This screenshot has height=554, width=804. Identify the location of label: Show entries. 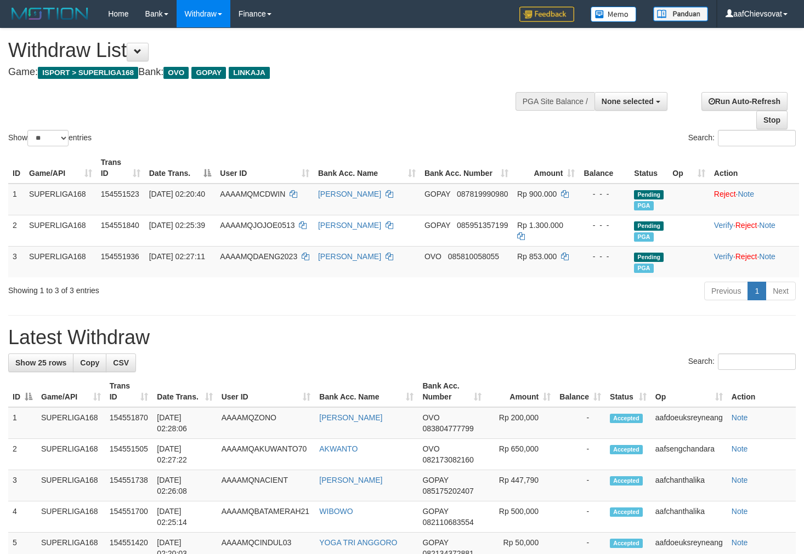
(50, 138).